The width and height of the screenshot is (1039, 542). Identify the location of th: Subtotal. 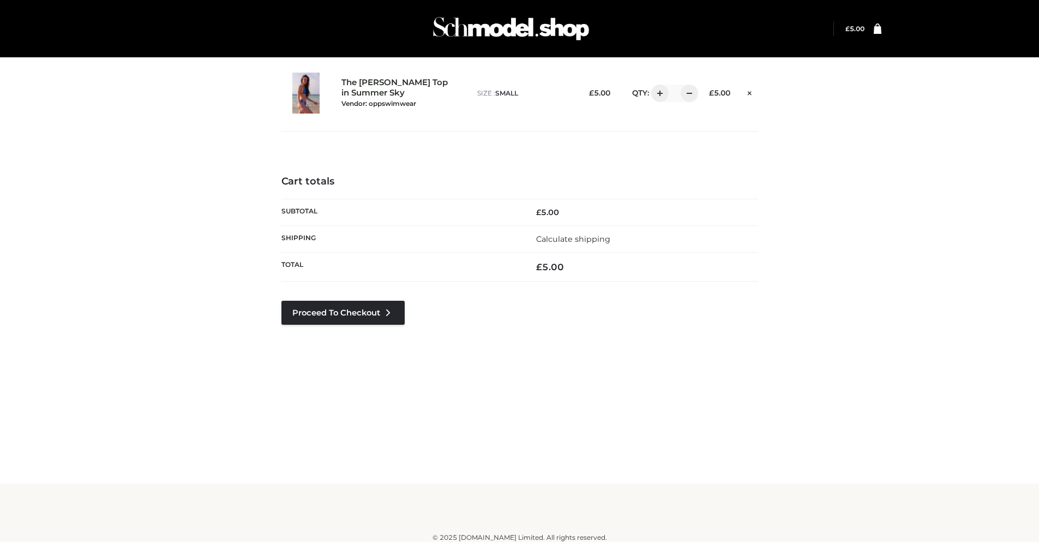
(400, 212).